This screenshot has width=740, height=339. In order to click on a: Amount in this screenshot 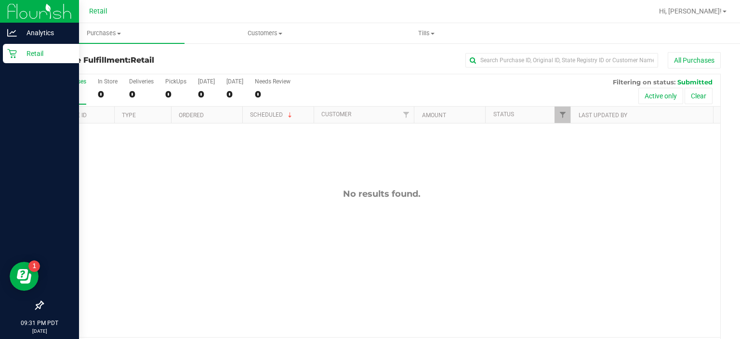, I will do `click(434, 115)`.